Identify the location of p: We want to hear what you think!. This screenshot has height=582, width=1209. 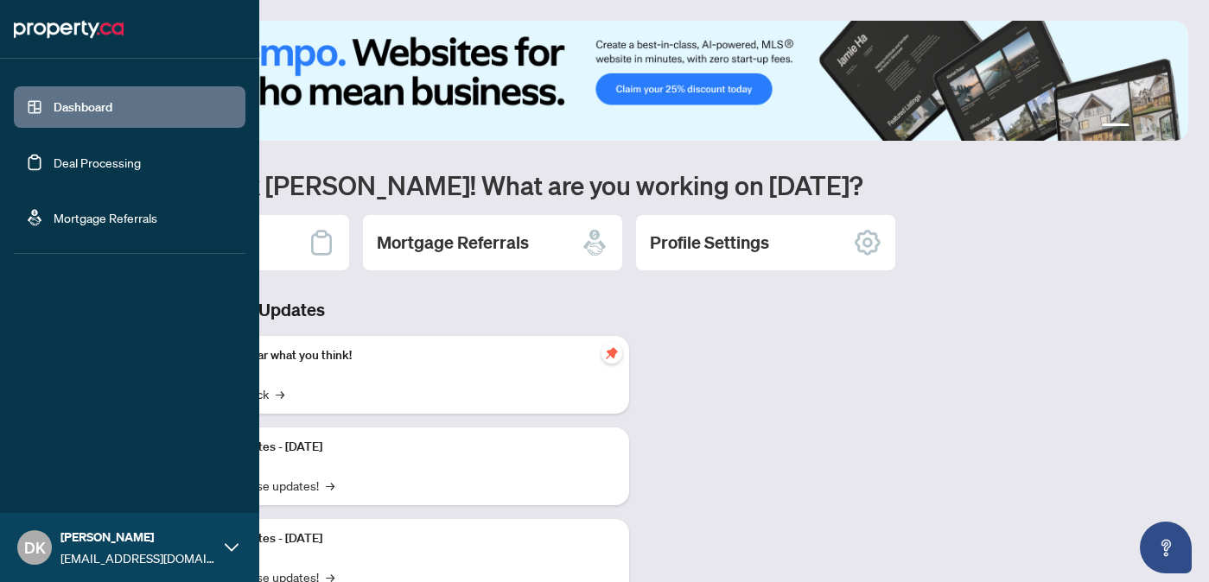
(398, 356).